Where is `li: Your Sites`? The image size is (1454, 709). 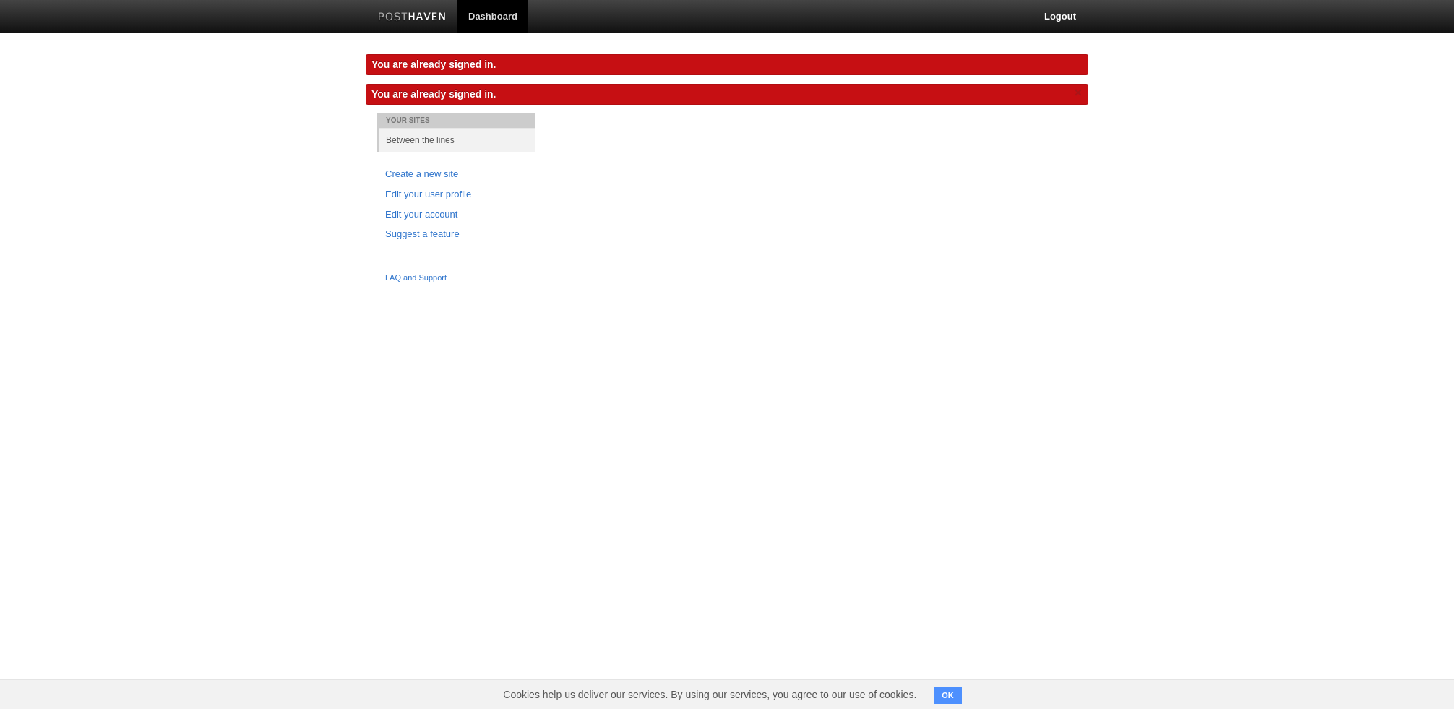
li: Your Sites is located at coordinates (456, 121).